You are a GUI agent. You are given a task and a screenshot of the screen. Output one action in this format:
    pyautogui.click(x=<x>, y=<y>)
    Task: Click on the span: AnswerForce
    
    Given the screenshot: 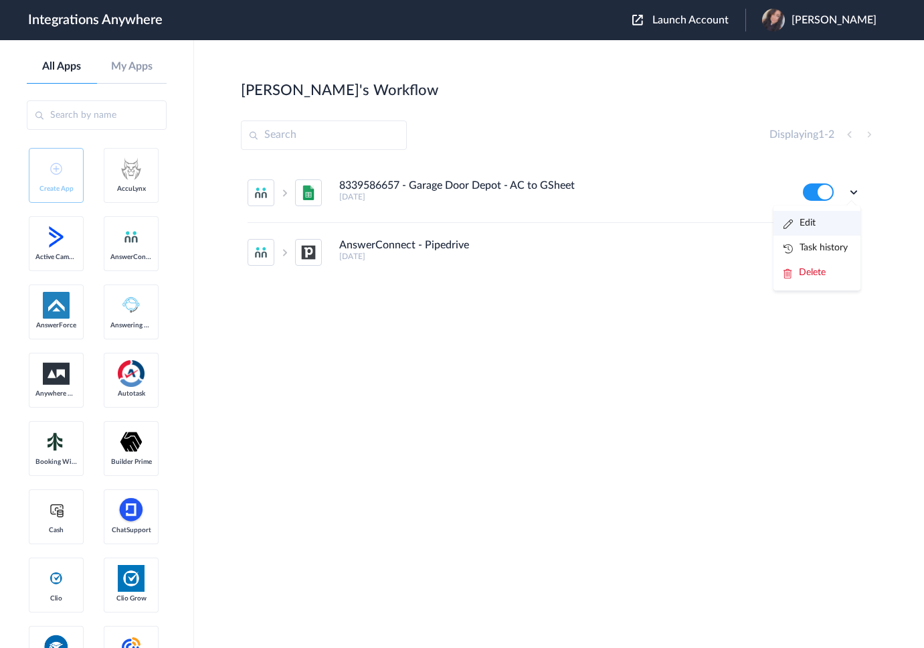 What is the action you would take?
    pyautogui.click(x=56, y=325)
    